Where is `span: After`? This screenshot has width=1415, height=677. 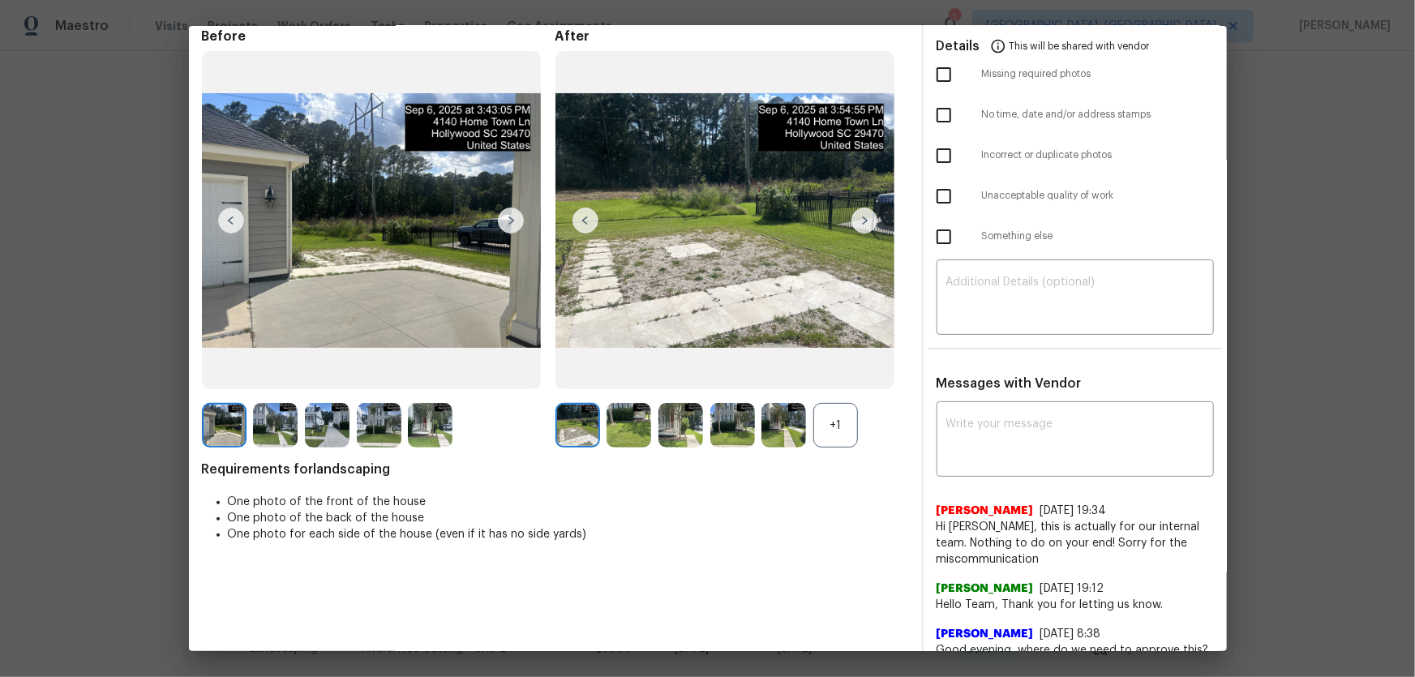 span: After is located at coordinates (732, 36).